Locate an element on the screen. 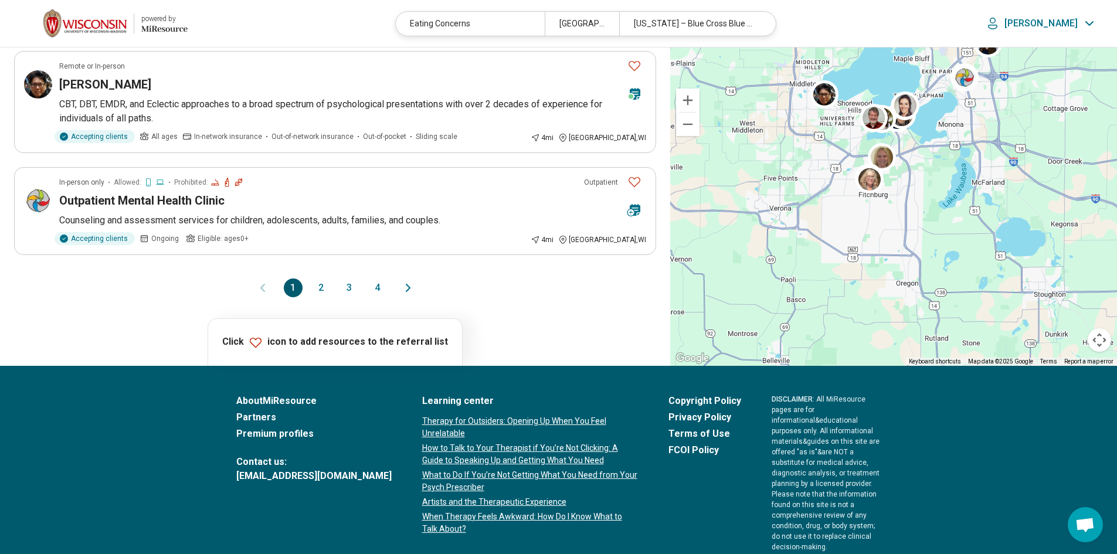  button: 2 is located at coordinates (321, 288).